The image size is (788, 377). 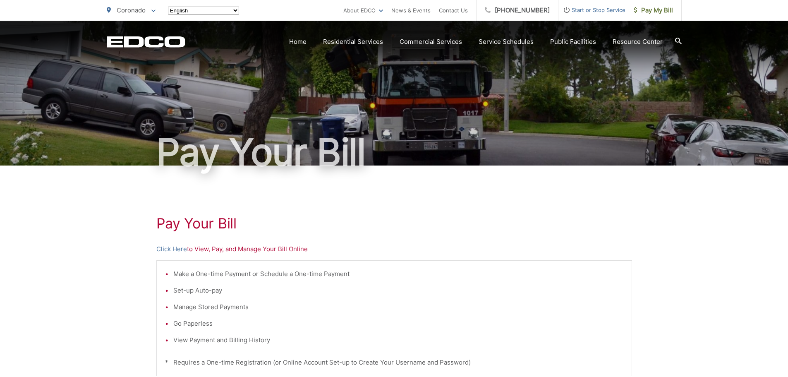 I want to click on a: Click Here, so click(x=172, y=249).